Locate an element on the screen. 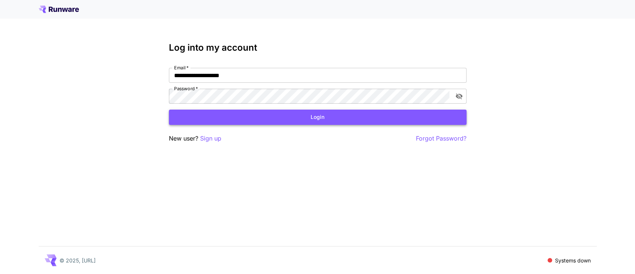 This screenshot has width=635, height=274. p: Systems down is located at coordinates (573, 260).